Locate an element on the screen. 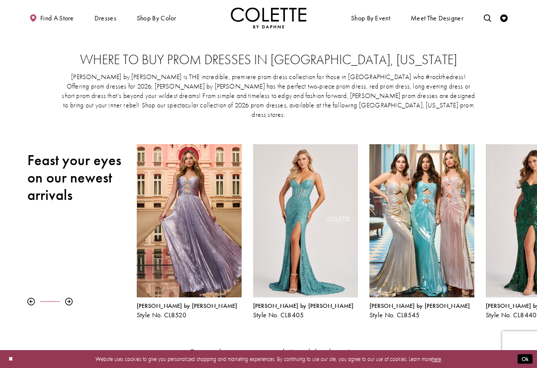  em: Own who you are and #rockthedress! is located at coordinates (268, 353).